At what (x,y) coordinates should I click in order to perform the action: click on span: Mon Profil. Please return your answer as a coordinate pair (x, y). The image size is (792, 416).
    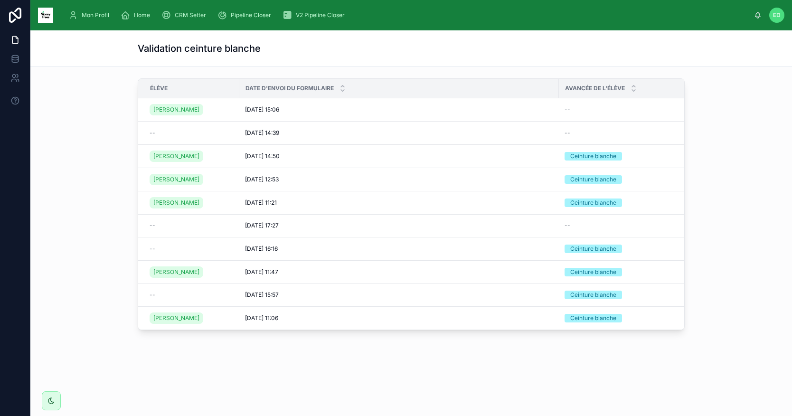
    Looking at the image, I should click on (95, 15).